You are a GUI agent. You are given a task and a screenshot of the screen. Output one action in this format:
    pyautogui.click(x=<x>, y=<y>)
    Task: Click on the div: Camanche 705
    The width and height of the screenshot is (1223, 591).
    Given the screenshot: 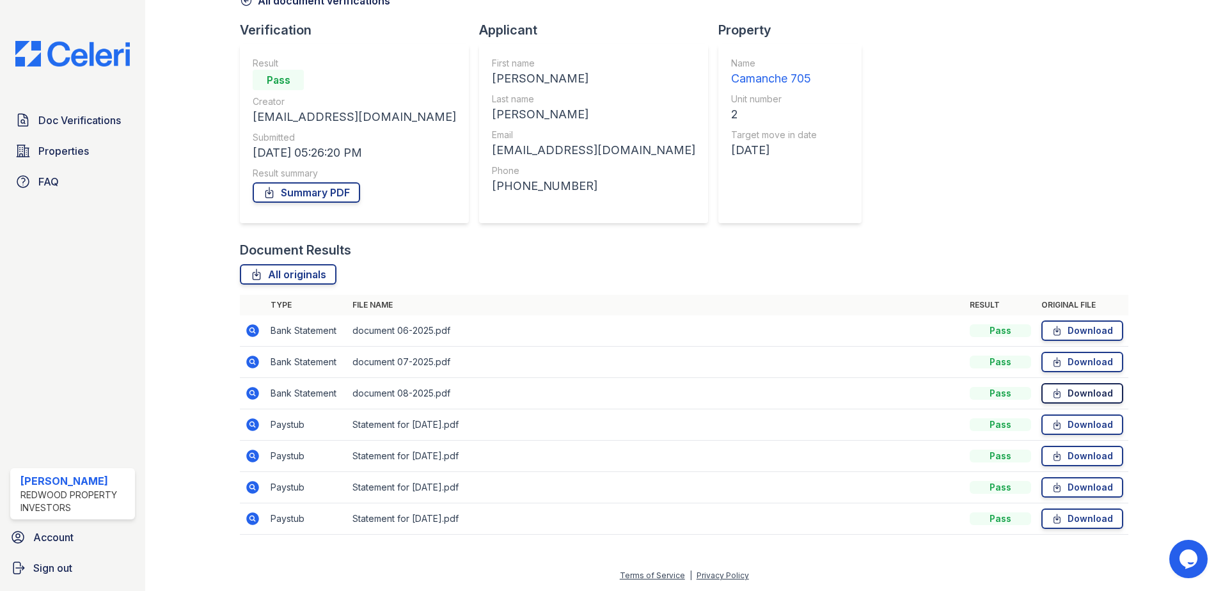 What is the action you would take?
    pyautogui.click(x=774, y=79)
    